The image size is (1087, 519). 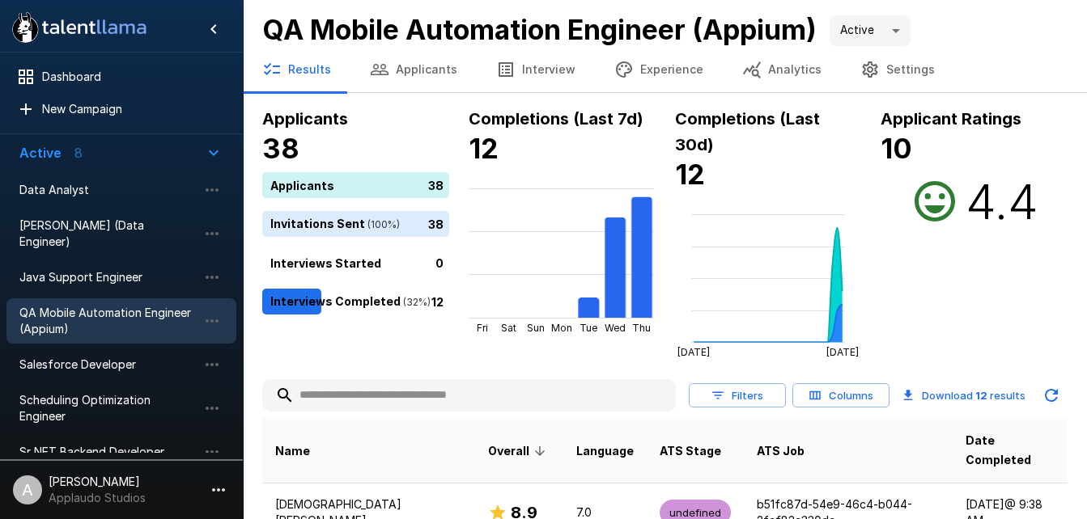 What do you see at coordinates (615, 328) in the screenshot?
I see `tspan: Wed` at bounding box center [615, 328].